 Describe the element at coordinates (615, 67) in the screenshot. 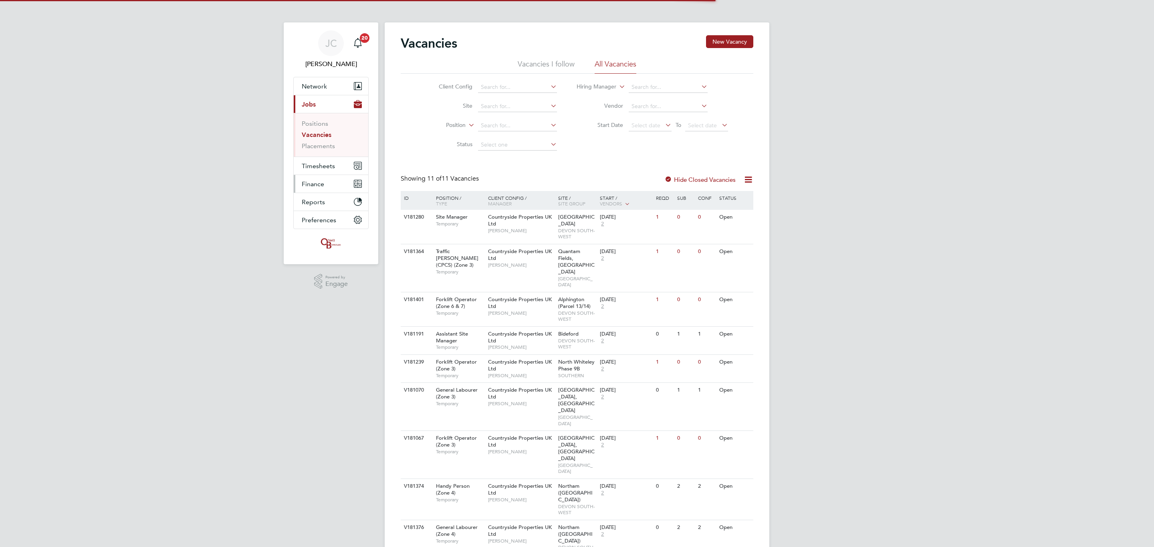

I see `li: All Vacancies` at that location.